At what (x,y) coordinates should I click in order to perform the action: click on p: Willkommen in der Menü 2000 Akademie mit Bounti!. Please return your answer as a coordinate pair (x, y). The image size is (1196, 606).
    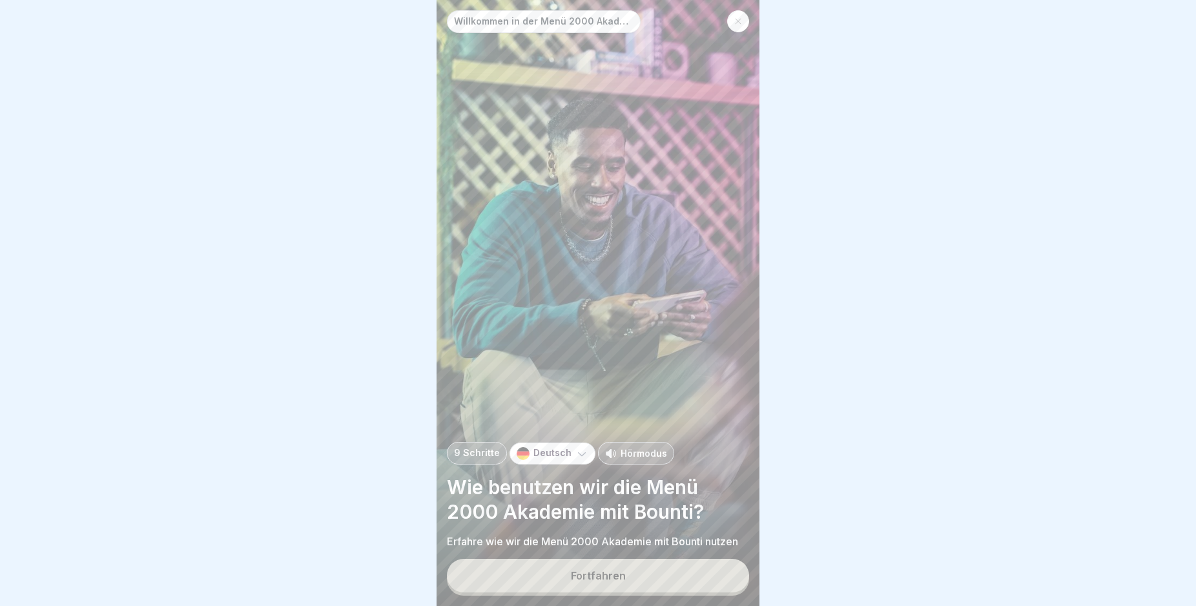
    Looking at the image, I should click on (544, 21).